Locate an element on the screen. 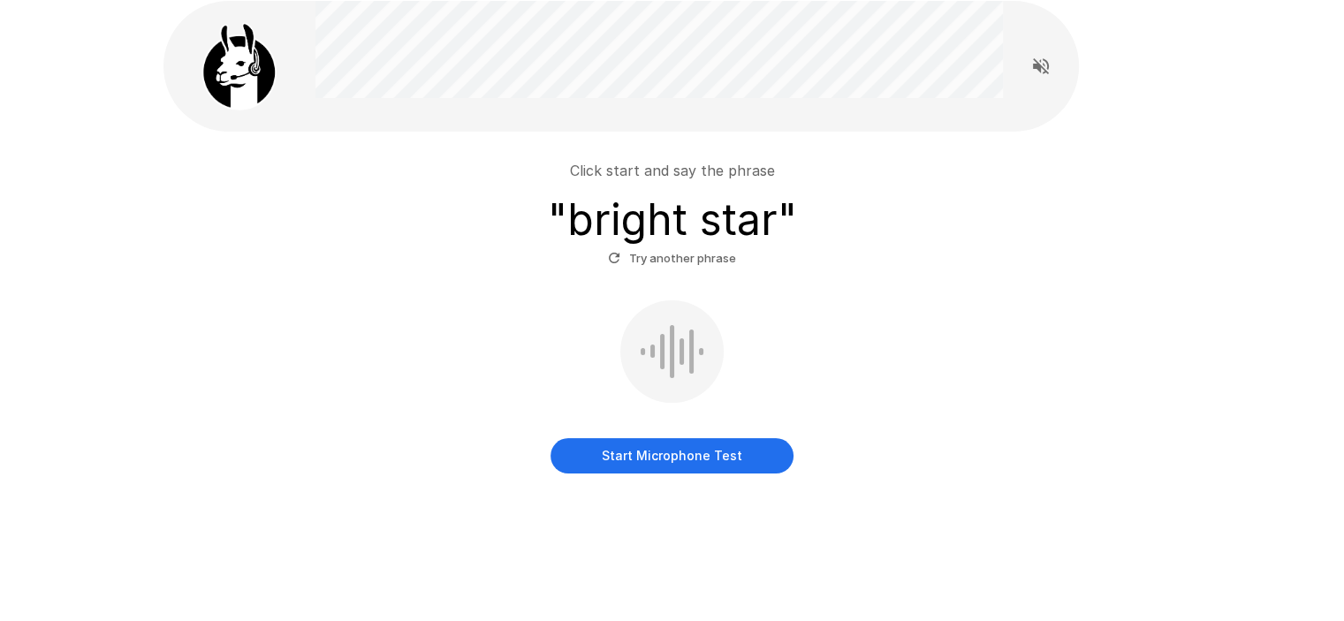 Image resolution: width=1344 pixels, height=621 pixels. button: Try another phrase is located at coordinates (671, 258).